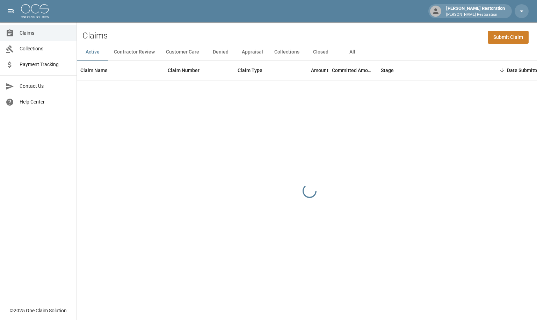  Describe the element at coordinates (252, 52) in the screenshot. I see `button: Appraisal` at that location.